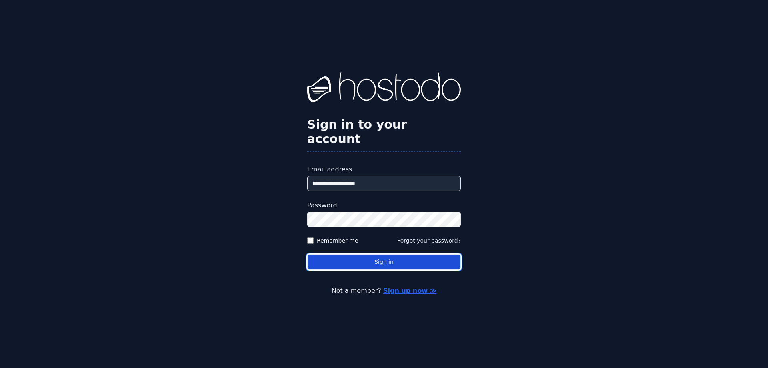  I want to click on button: Sign in, so click(384, 262).